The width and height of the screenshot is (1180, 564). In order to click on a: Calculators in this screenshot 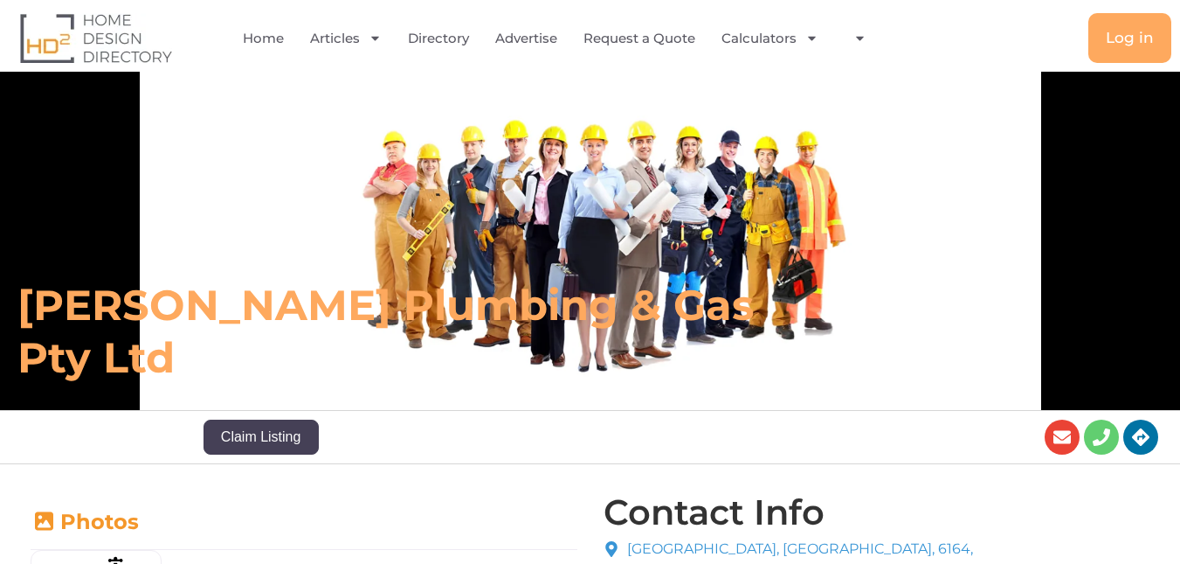, I will do `click(770, 38)`.